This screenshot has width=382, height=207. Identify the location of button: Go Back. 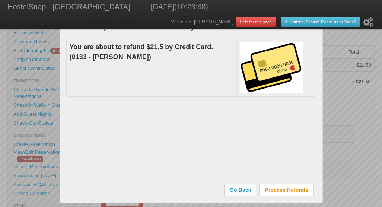
(241, 190).